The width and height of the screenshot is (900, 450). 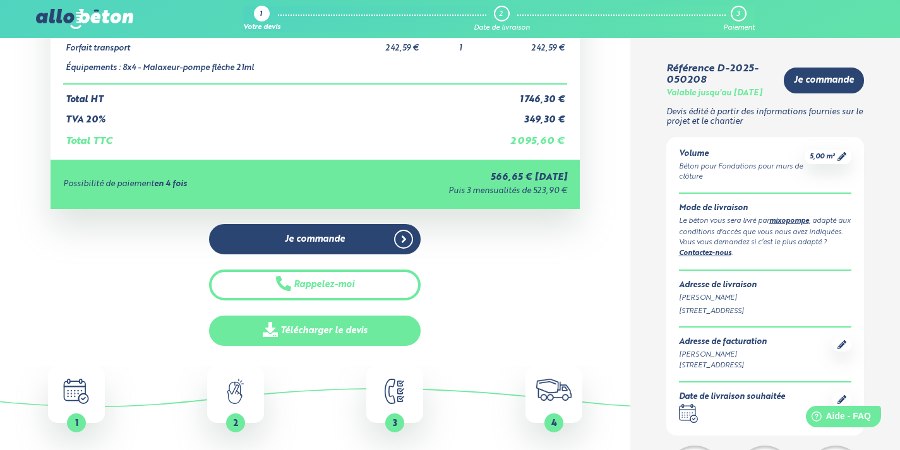 I want to click on div: Béton pour Fondations pour murs de clôture, so click(x=742, y=172).